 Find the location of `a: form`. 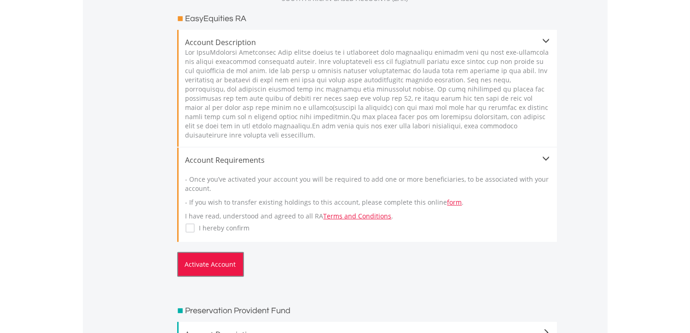

a: form is located at coordinates (455, 202).